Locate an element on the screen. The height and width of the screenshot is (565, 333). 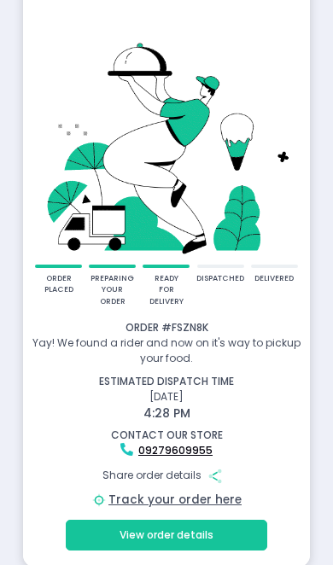
div: preparing your order is located at coordinates (112, 290).